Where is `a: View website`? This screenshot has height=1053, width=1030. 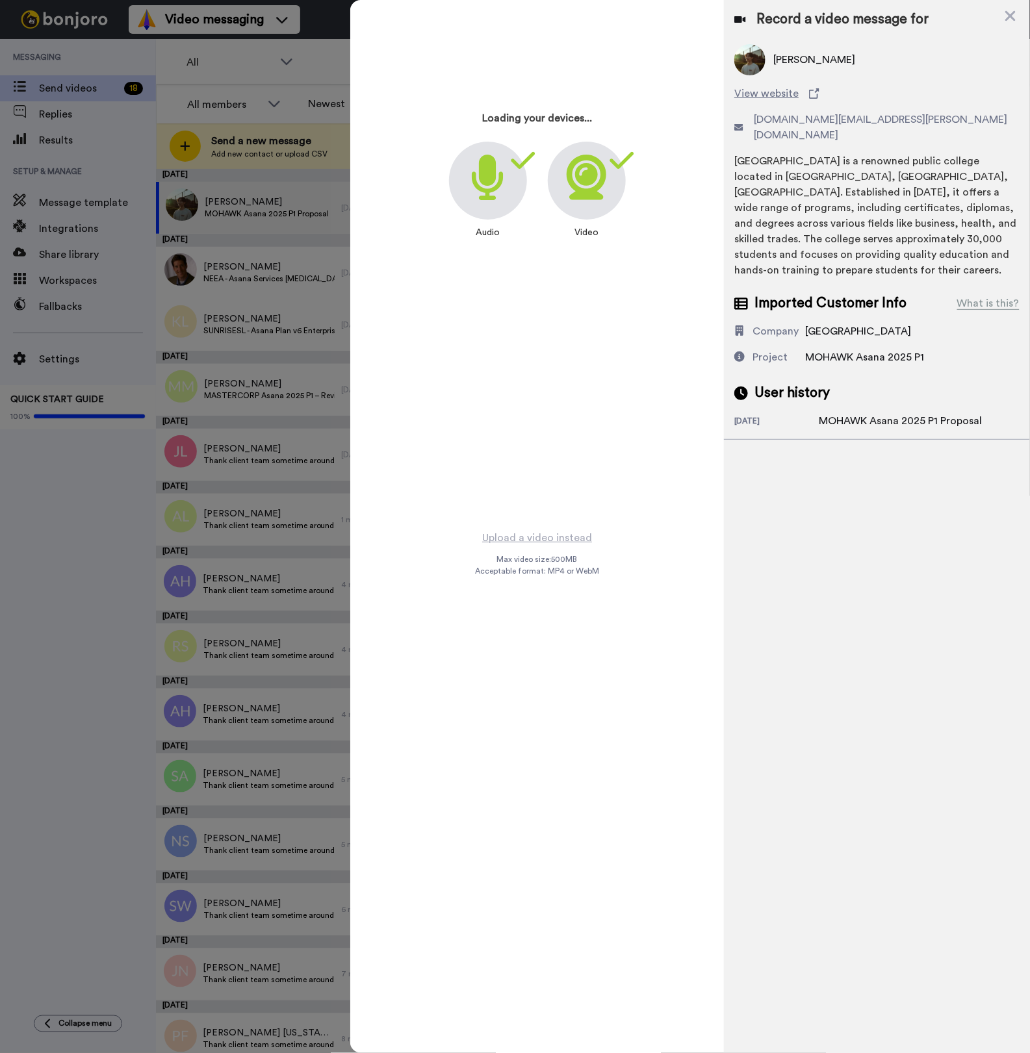 a: View website is located at coordinates (877, 94).